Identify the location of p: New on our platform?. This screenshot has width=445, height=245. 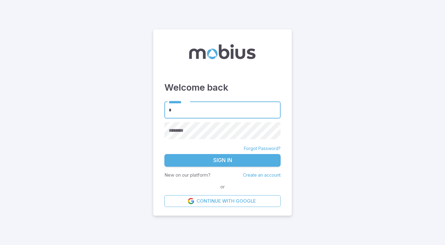
(187, 175).